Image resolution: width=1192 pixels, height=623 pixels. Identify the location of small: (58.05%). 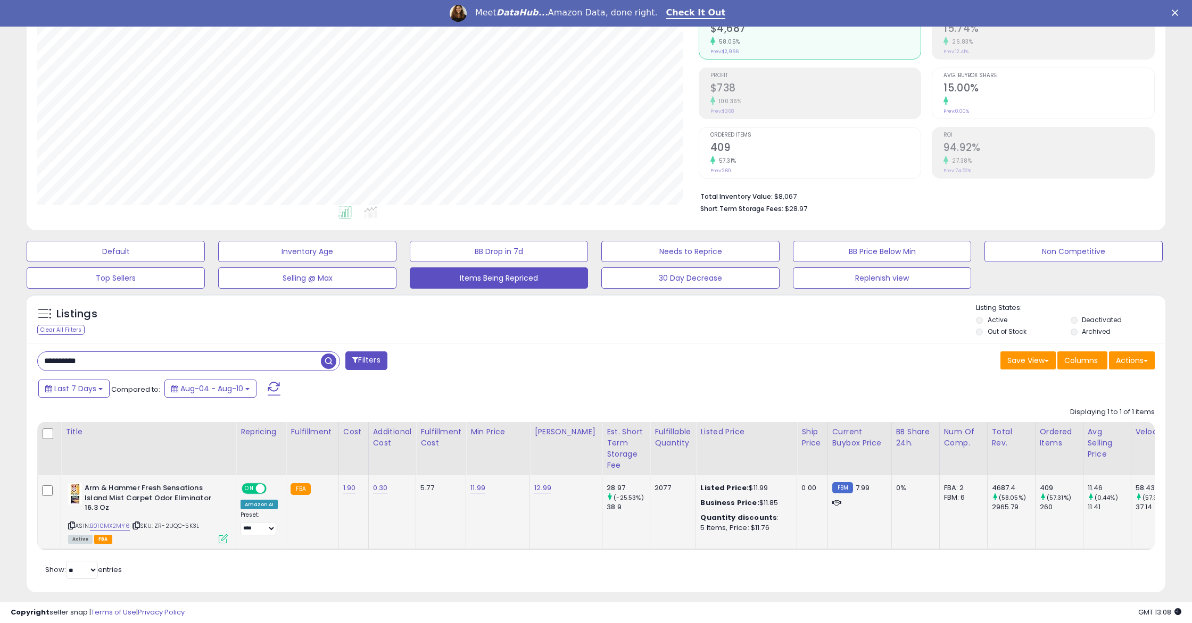
(1012, 498).